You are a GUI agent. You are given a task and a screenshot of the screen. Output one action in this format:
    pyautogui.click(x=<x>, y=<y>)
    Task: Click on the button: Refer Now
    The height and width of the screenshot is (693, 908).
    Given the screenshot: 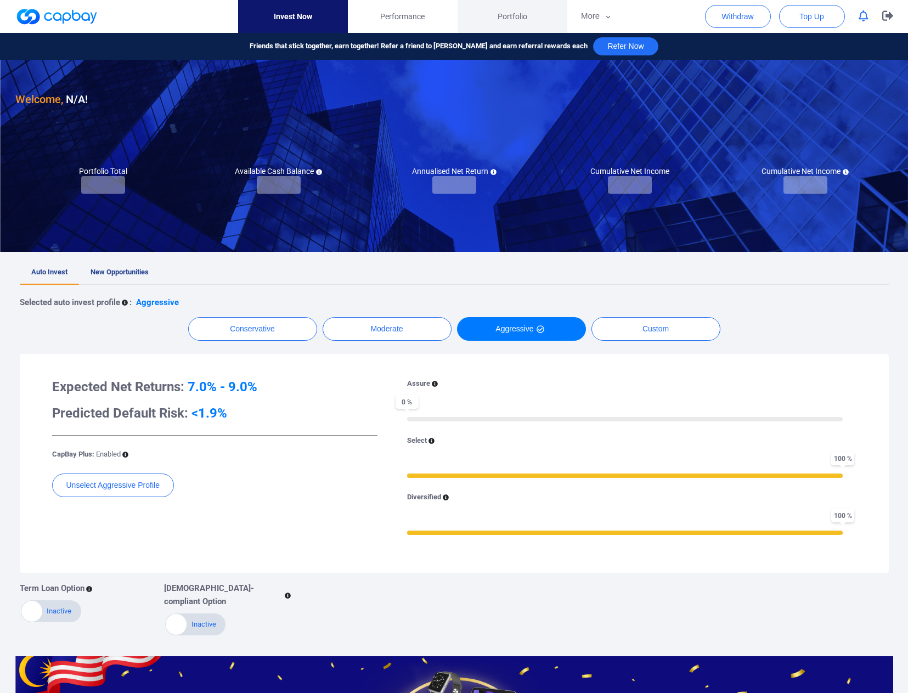 What is the action you would take?
    pyautogui.click(x=626, y=46)
    